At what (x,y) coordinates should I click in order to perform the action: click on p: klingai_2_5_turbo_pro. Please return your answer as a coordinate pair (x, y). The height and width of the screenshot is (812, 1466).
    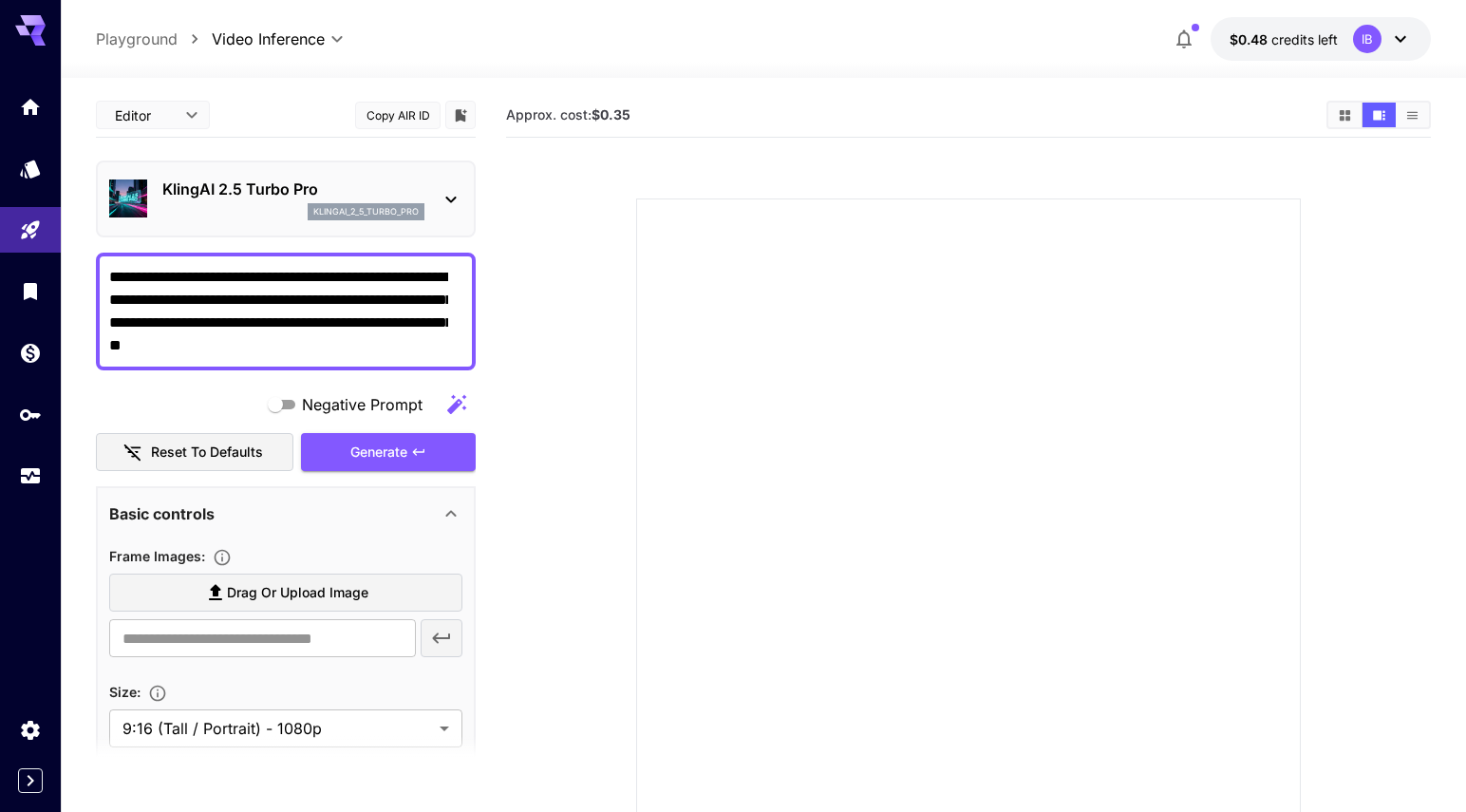
    Looking at the image, I should click on (366, 212).